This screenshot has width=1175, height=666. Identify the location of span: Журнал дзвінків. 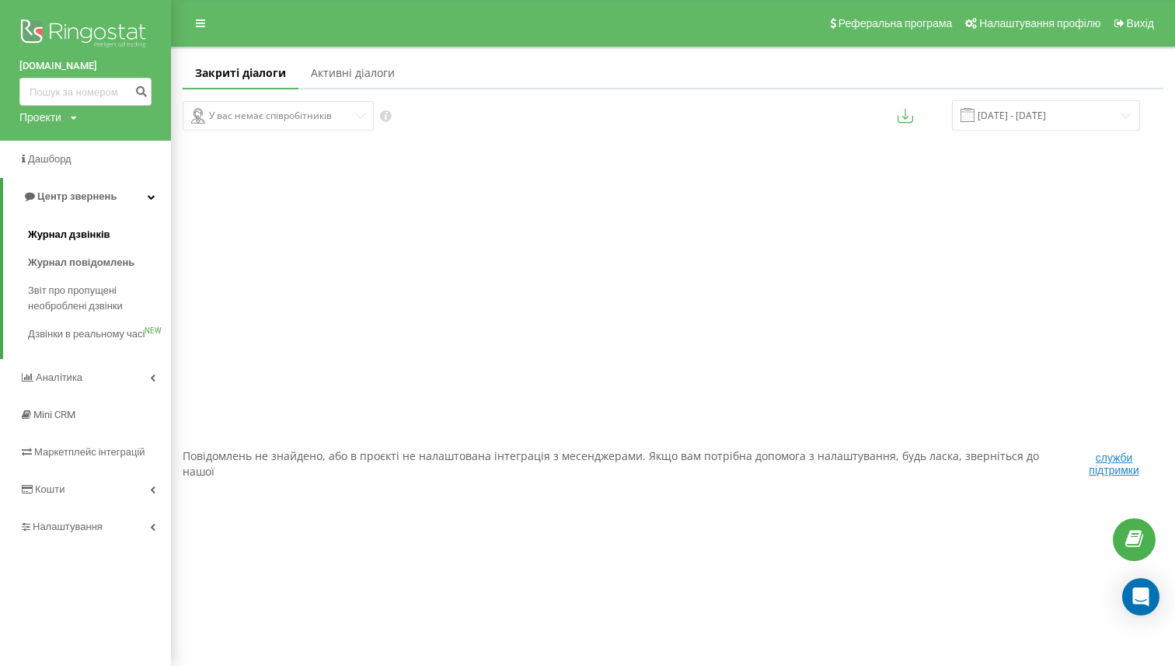
(69, 235).